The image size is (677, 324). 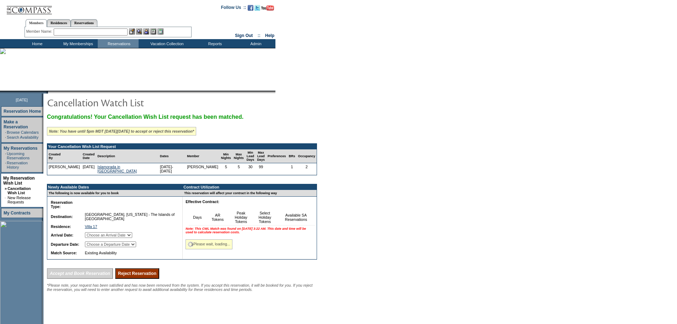 What do you see at coordinates (180, 287) in the screenshot?
I see `span: *Please note, your request has been satisfied and has now been removed from the system. If you ac...` at bounding box center [180, 287].